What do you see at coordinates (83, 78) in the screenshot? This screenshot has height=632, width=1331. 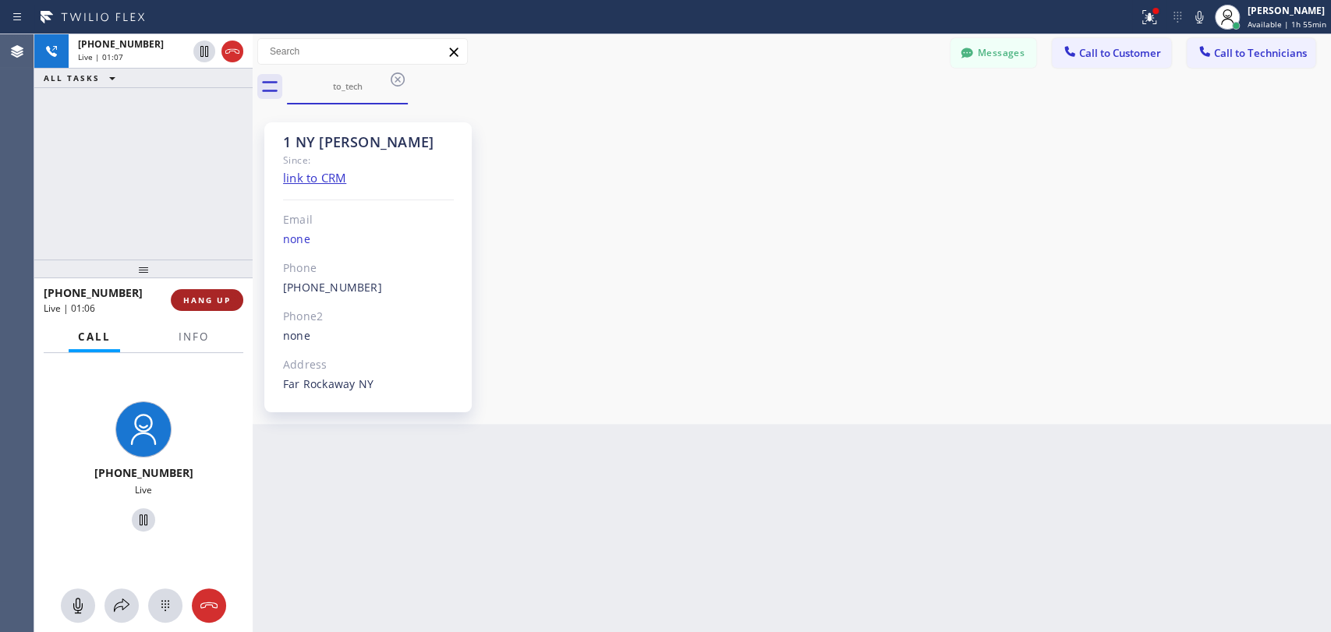 I see `button: ALL TASKS` at bounding box center [83, 78].